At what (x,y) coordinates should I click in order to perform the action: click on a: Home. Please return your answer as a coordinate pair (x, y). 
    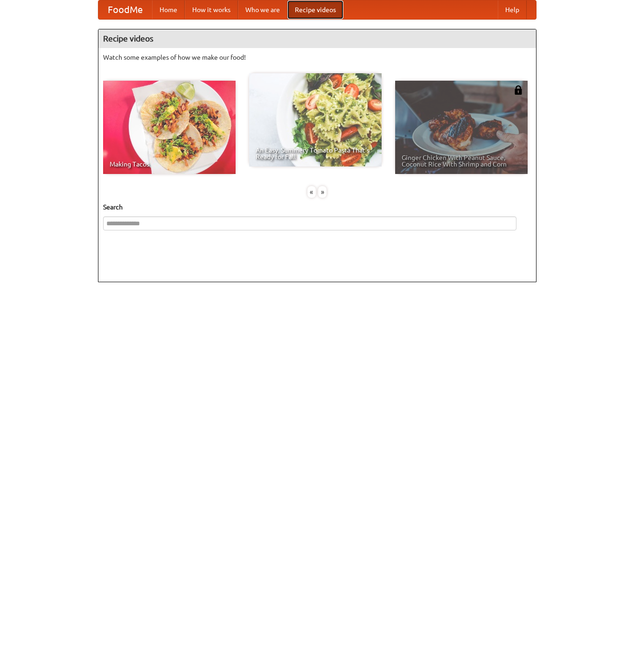
    Looking at the image, I should click on (168, 10).